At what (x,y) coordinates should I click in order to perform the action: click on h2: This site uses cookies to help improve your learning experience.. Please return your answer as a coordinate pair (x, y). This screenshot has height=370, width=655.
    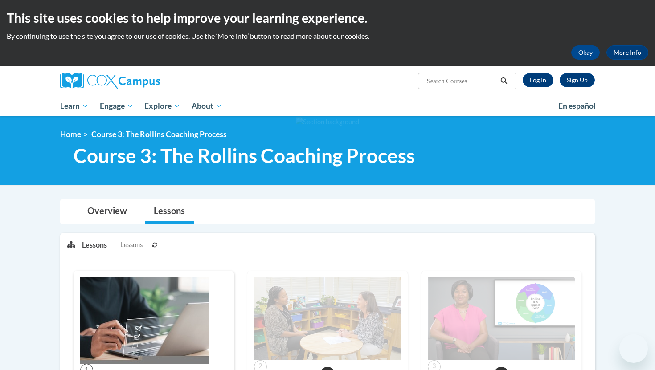
    Looking at the image, I should click on (328, 18).